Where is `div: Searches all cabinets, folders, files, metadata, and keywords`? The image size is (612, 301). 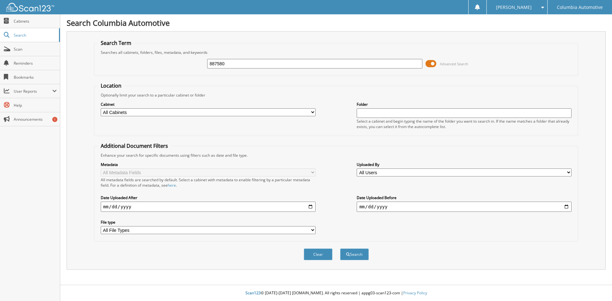
div: Searches all cabinets, folders, files, metadata, and keywords is located at coordinates (336, 52).